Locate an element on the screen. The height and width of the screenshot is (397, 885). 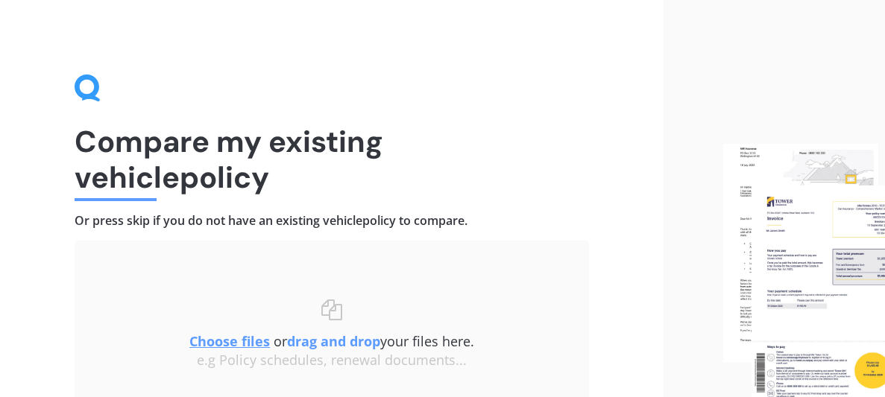
div: e.g Policy schedules, renewal documents... is located at coordinates (332, 361).